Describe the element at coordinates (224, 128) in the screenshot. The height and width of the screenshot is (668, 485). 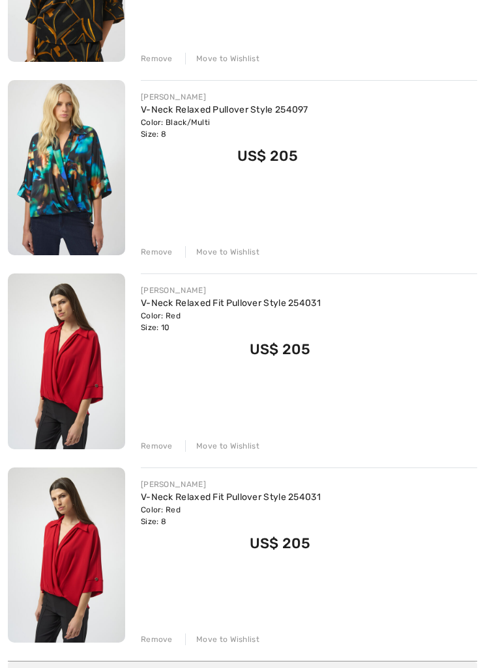
I see `div: Color: Black/Multi Size: 8` at that location.